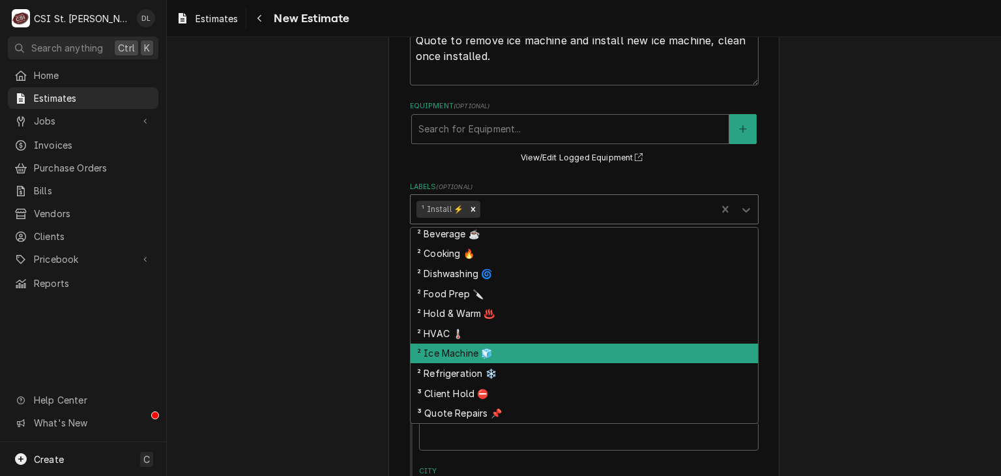 This screenshot has height=476, width=1001. I want to click on div: David Lindsey's Avatar, so click(146, 18).